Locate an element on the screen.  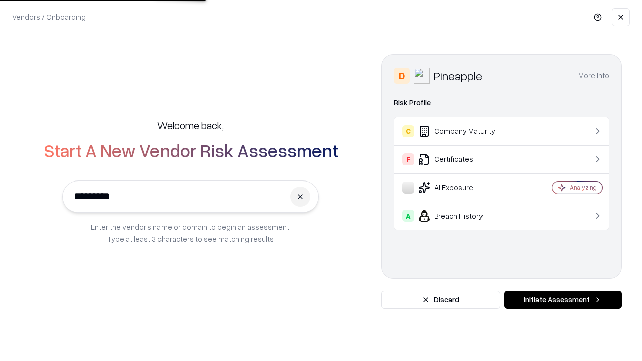
button: More info is located at coordinates (594, 76).